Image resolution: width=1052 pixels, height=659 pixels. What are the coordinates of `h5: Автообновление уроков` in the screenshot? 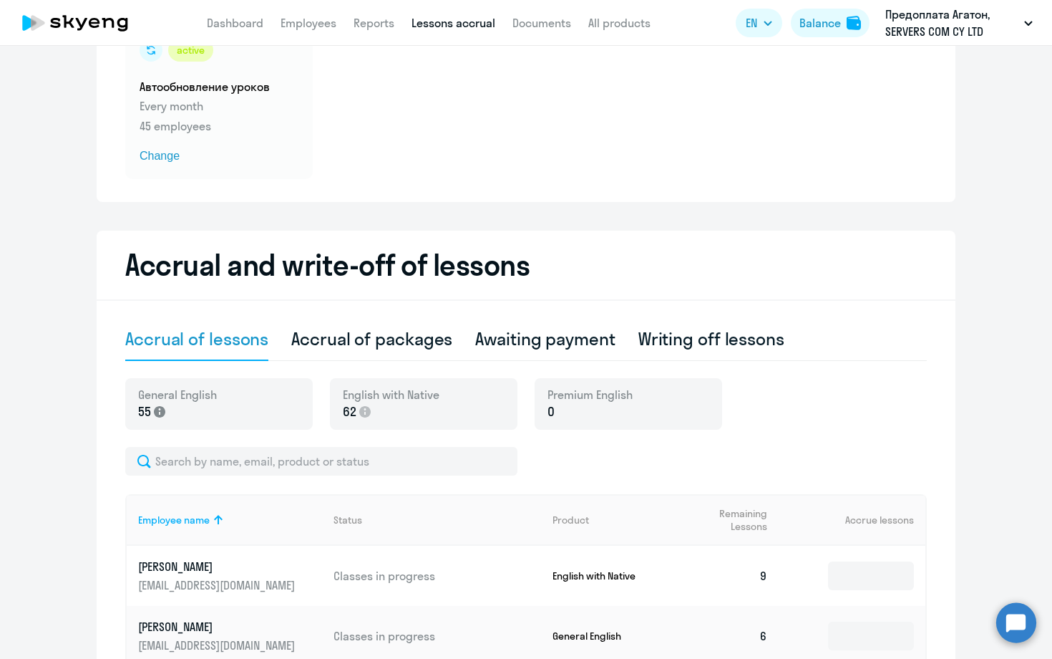 It's located at (219, 87).